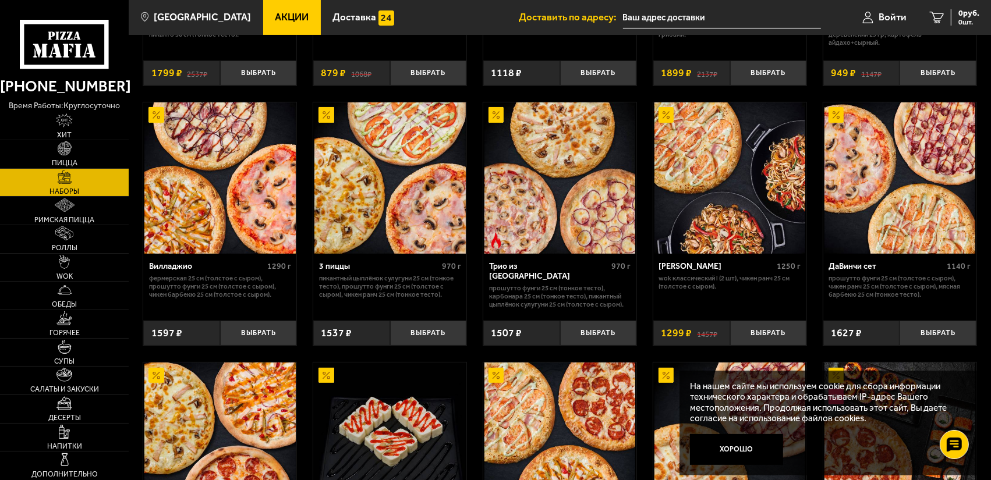 The image size is (991, 480). I want to click on a: АкционныйОстрое блюдоТрио из Рио, so click(560, 178).